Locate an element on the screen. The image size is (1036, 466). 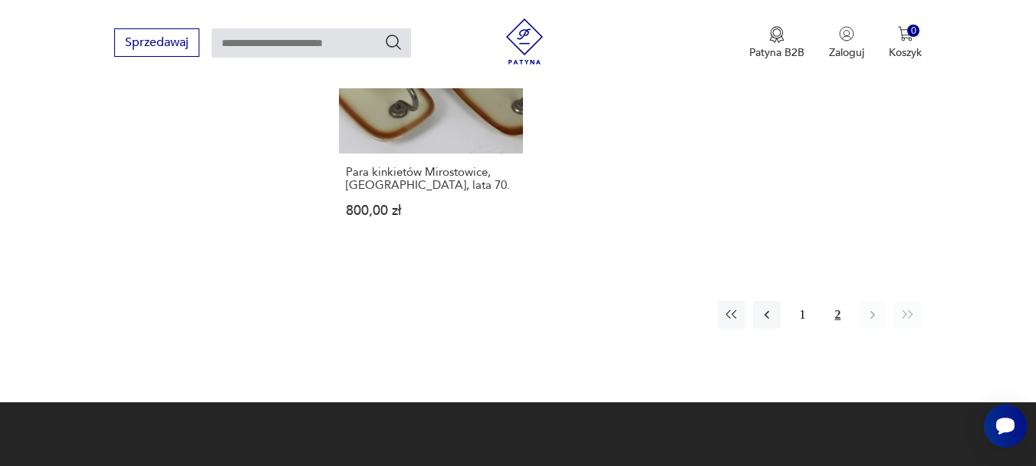
p: Zaloguj is located at coordinates (847, 52).